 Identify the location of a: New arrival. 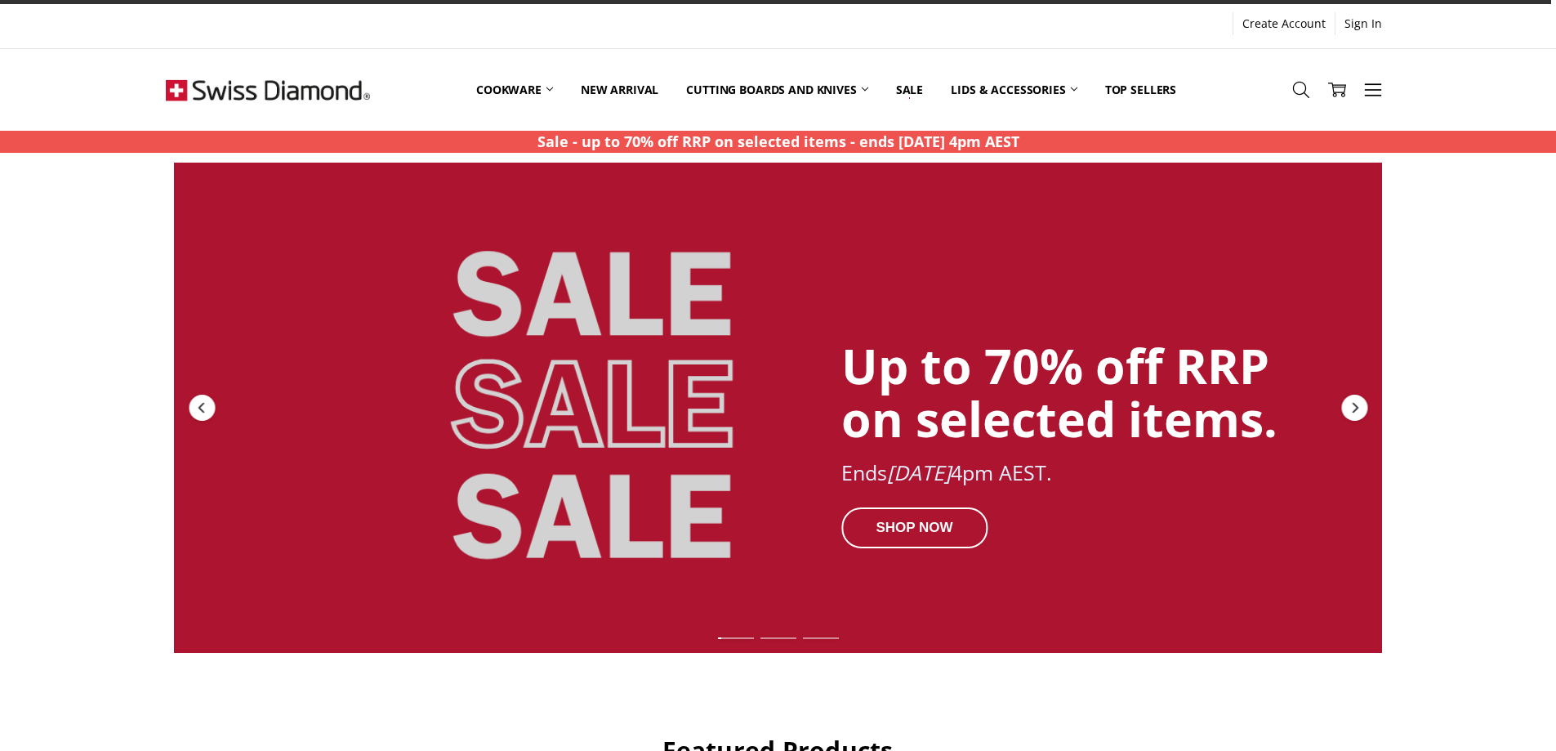
(619, 89).